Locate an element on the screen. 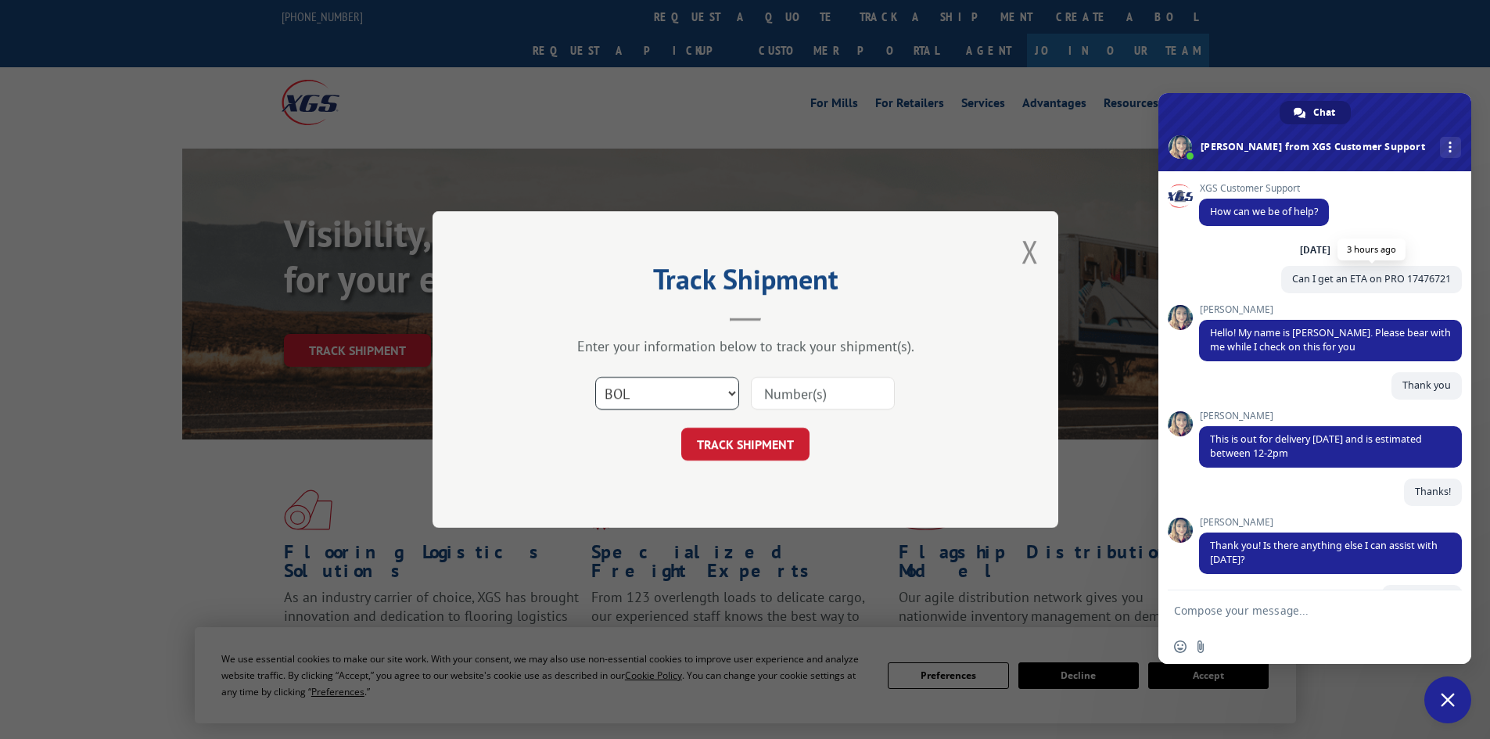 The image size is (1490, 739). textarea: Compose your message... is located at coordinates (1298, 611).